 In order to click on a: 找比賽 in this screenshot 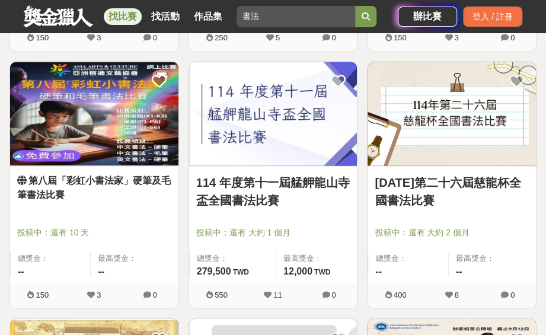, I will do `click(123, 17)`.